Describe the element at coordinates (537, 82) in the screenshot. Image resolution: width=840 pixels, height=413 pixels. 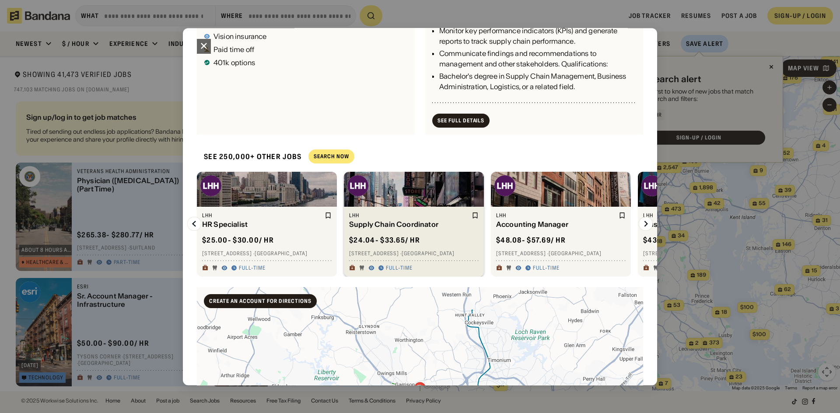
I see `div: Bachelor's degree in Supply Chain Management, Business Administration, Logistics, or a related fi...` at that location.